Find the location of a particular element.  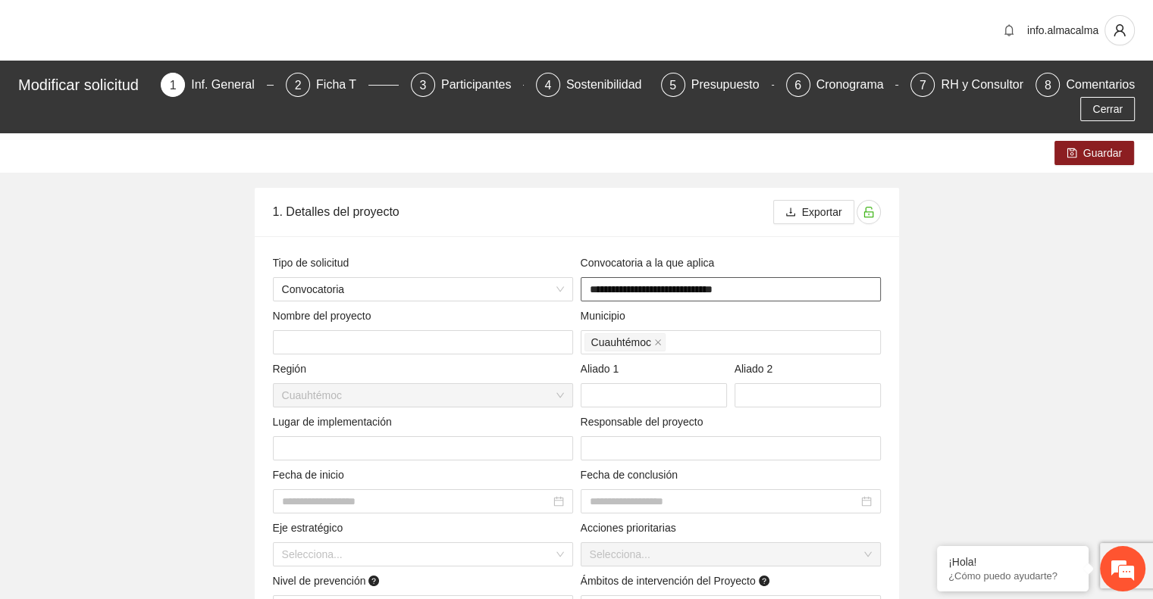

button: unlock is located at coordinates (868, 212).